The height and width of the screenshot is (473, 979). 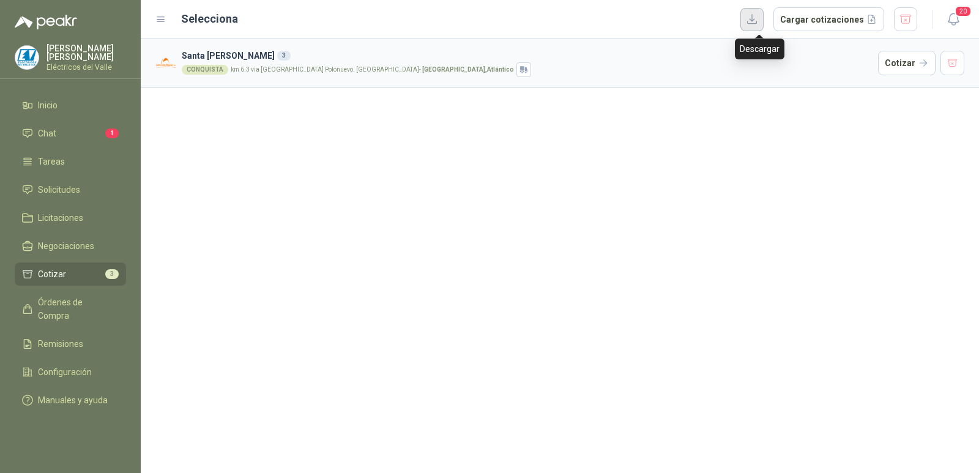 I want to click on span: Negociaciones, so click(x=66, y=246).